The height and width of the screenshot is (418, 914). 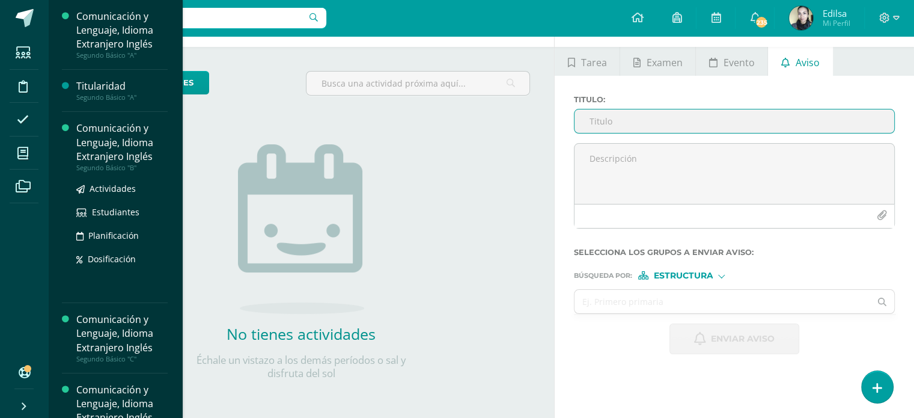 What do you see at coordinates (122, 188) in the screenshot?
I see `a: Actividades` at bounding box center [122, 188].